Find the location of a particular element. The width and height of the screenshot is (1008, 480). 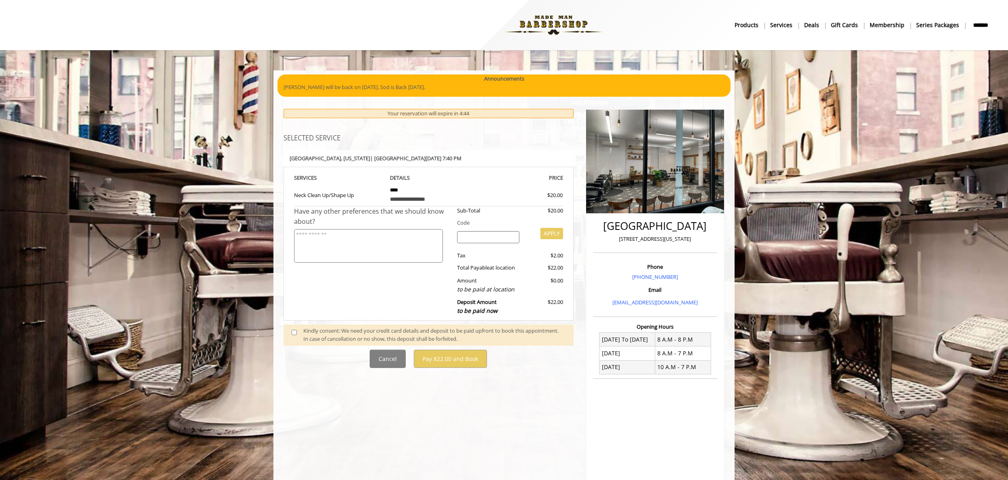

div: Total Payable is located at coordinates (488, 267).